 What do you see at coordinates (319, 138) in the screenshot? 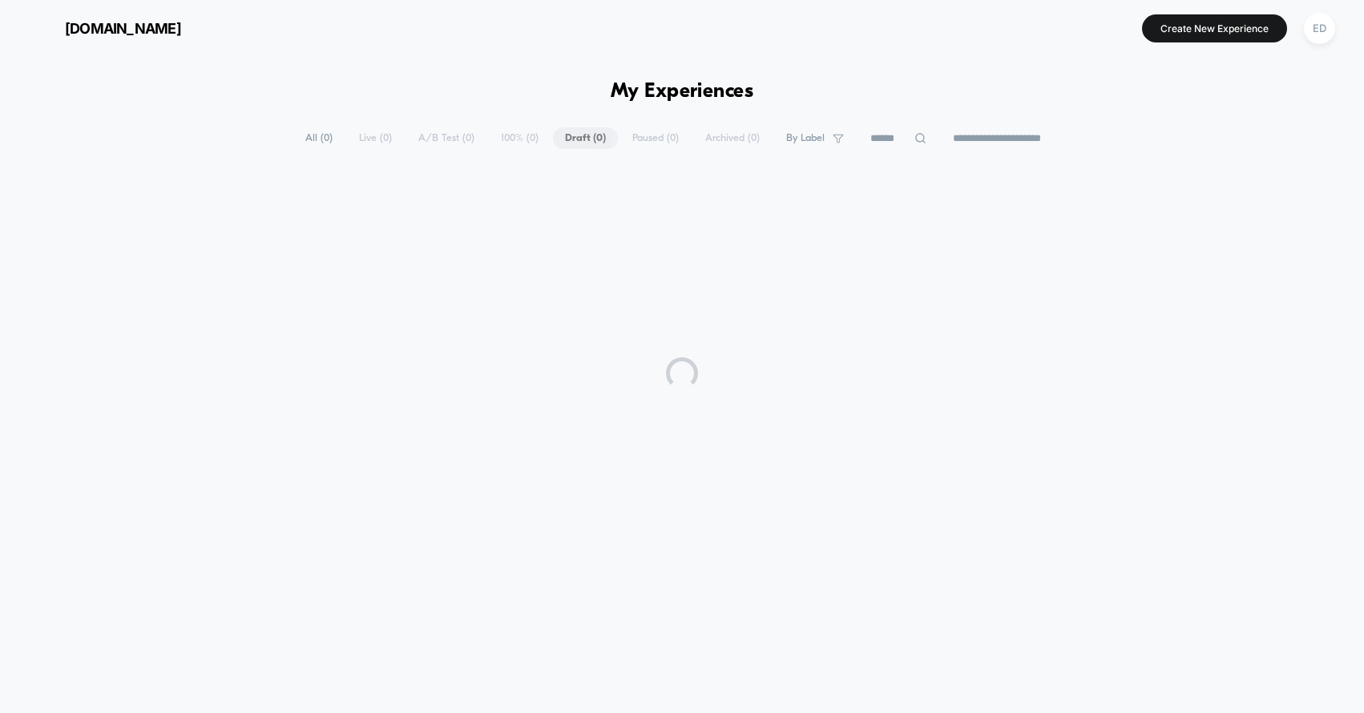
I see `span: All ( 0 )` at bounding box center [319, 138].